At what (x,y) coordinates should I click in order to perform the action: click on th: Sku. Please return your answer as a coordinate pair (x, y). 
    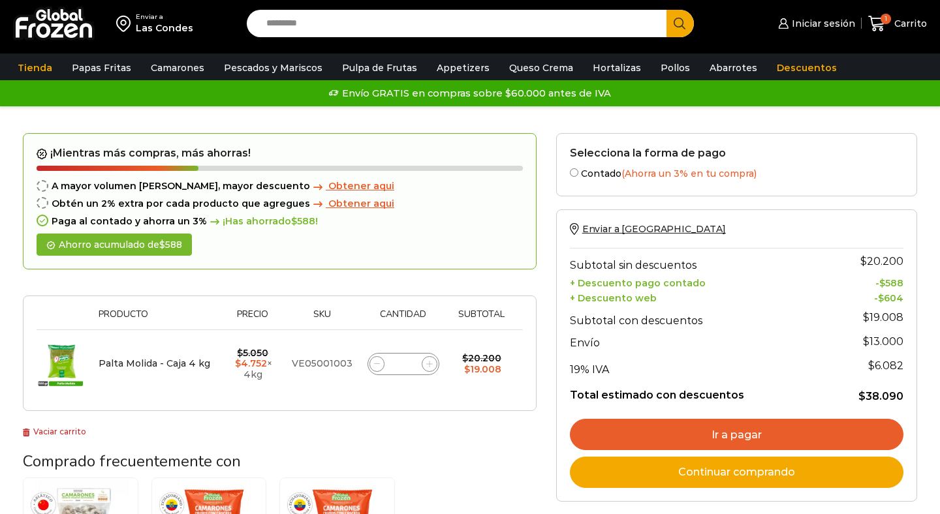
    Looking at the image, I should click on (322, 319).